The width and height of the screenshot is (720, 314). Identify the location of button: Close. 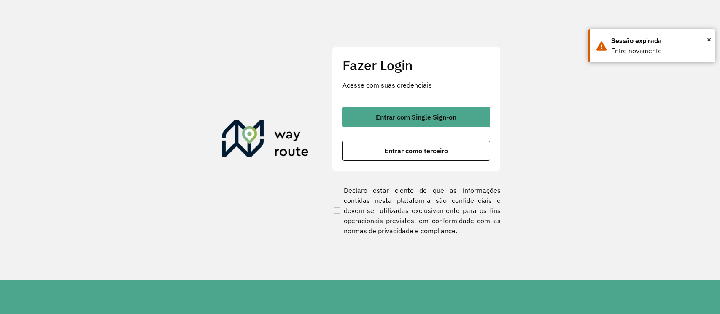
(709, 40).